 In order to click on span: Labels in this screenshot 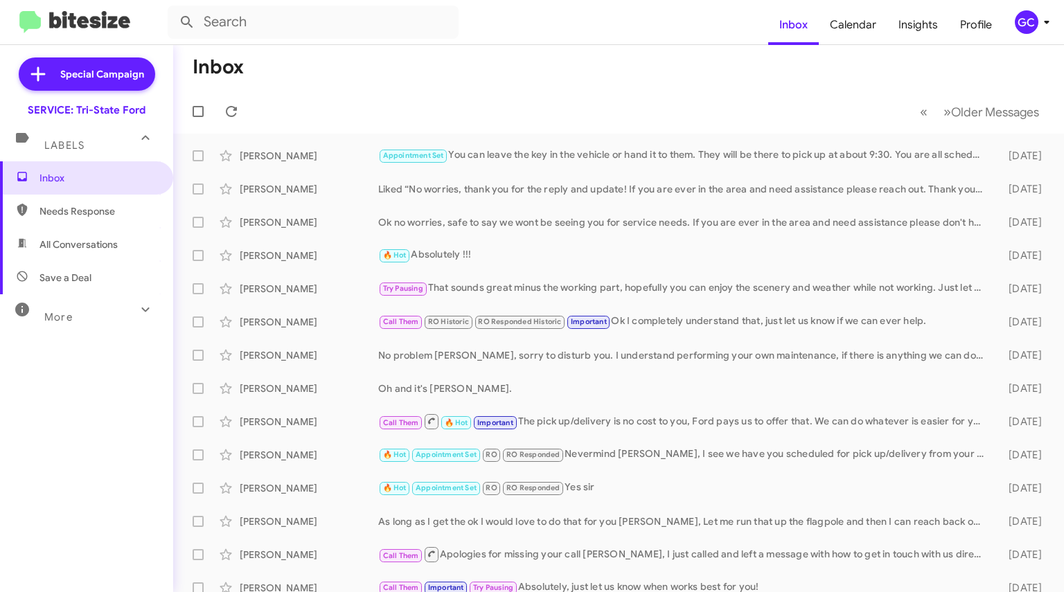, I will do `click(64, 145)`.